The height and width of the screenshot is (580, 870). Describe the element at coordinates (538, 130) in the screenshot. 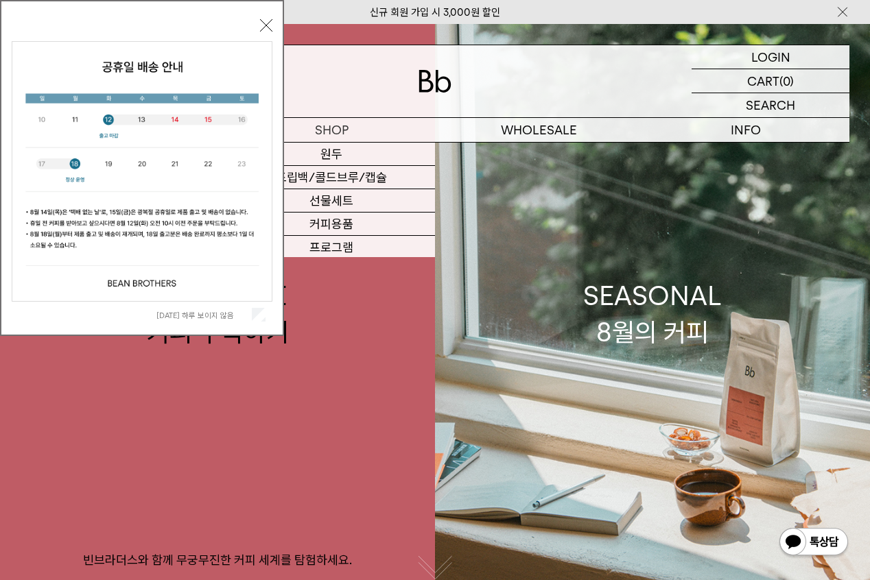

I see `p: WHOLESALE` at that location.